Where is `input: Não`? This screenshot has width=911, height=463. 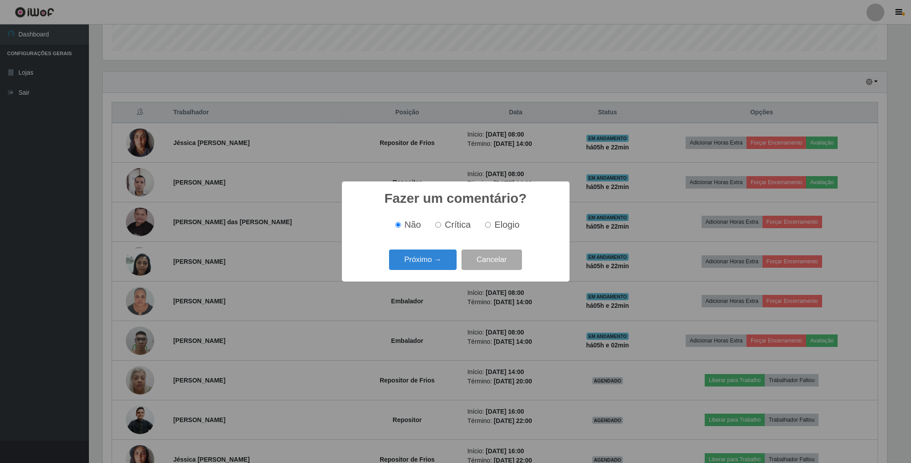
input: Não is located at coordinates (398, 224).